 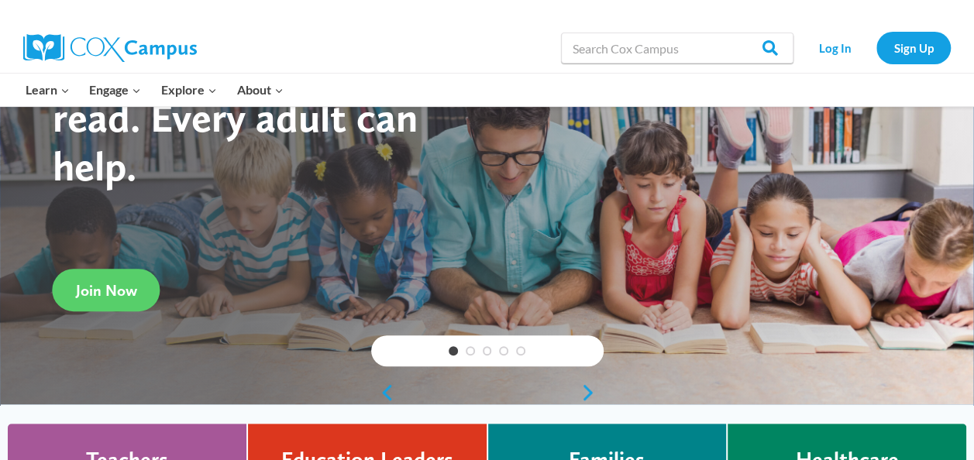 What do you see at coordinates (521, 351) in the screenshot?
I see `a: 5` at bounding box center [521, 351].